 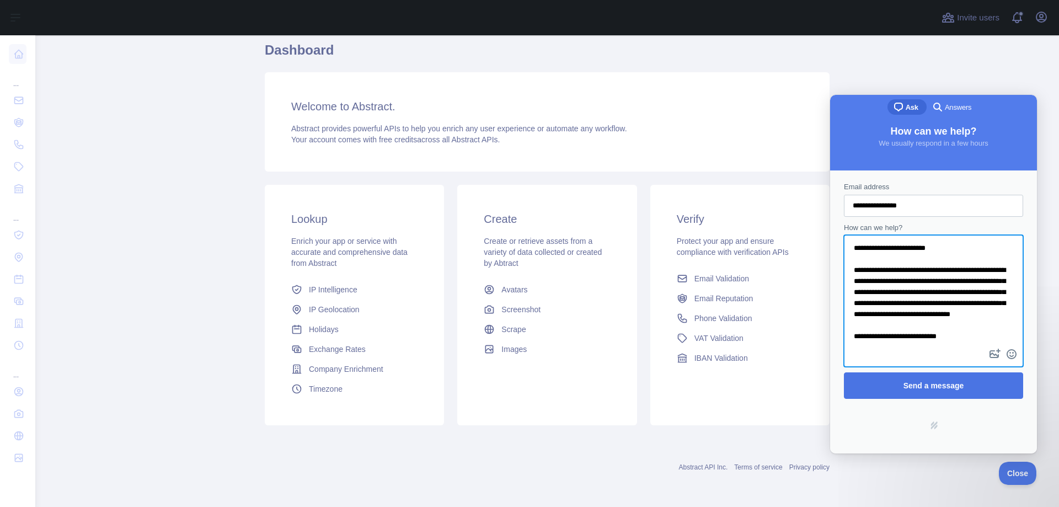 I want to click on h3: Welcome to Abstract., so click(x=547, y=106).